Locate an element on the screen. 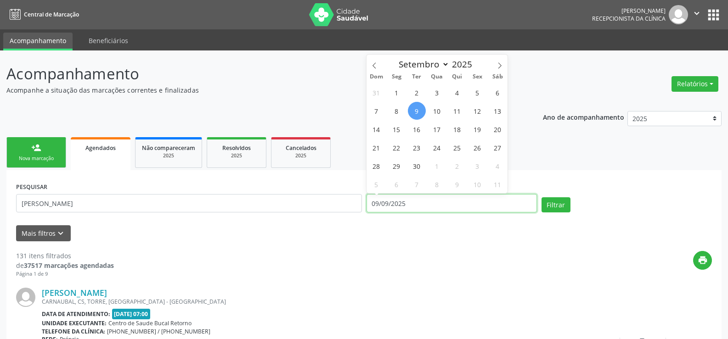 The image size is (728, 339). span: Outubro 6, 2025 is located at coordinates (396, 184).